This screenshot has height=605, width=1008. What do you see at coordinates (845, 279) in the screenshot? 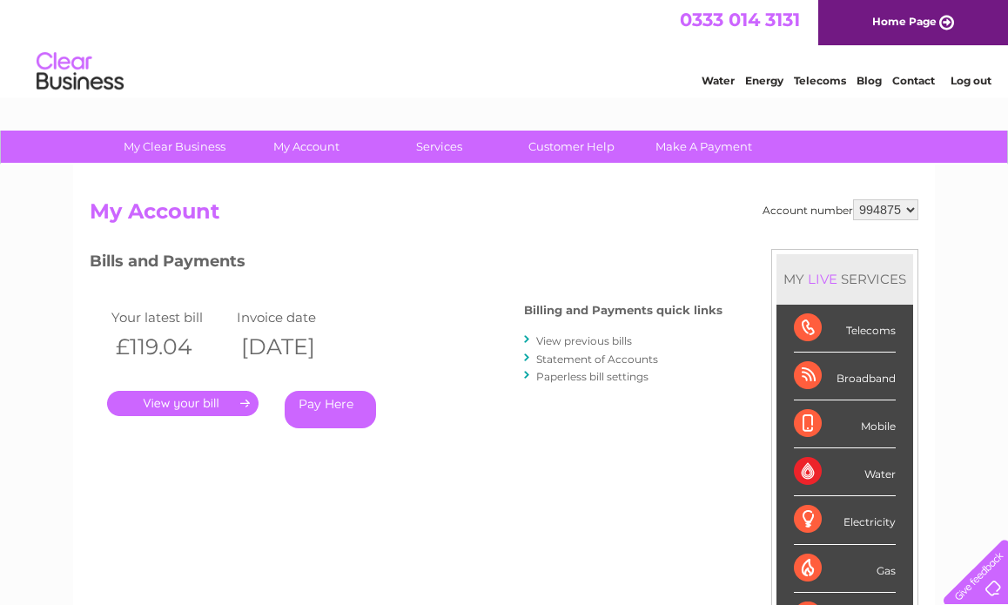
I see `div: MY SERVICES` at bounding box center [845, 279].